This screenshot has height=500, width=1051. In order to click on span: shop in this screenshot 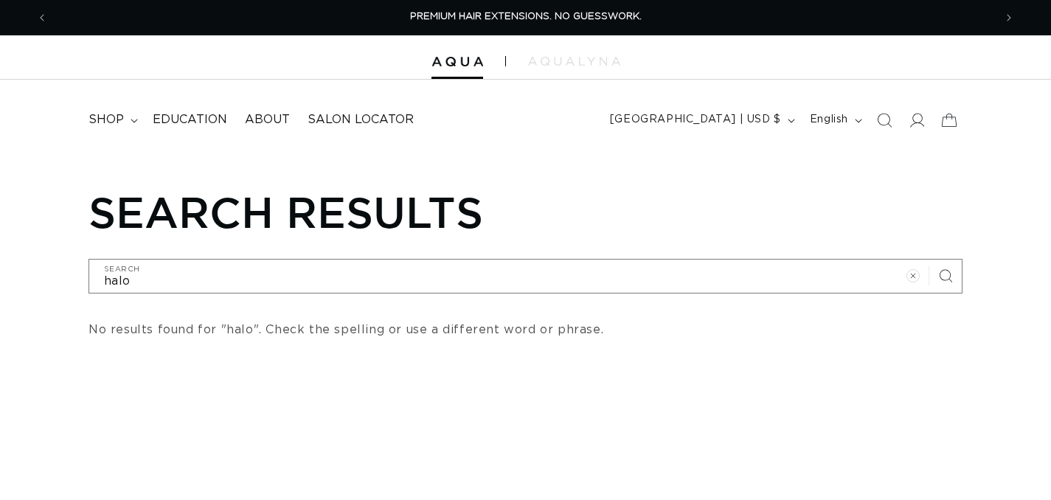, I will do `click(106, 120)`.